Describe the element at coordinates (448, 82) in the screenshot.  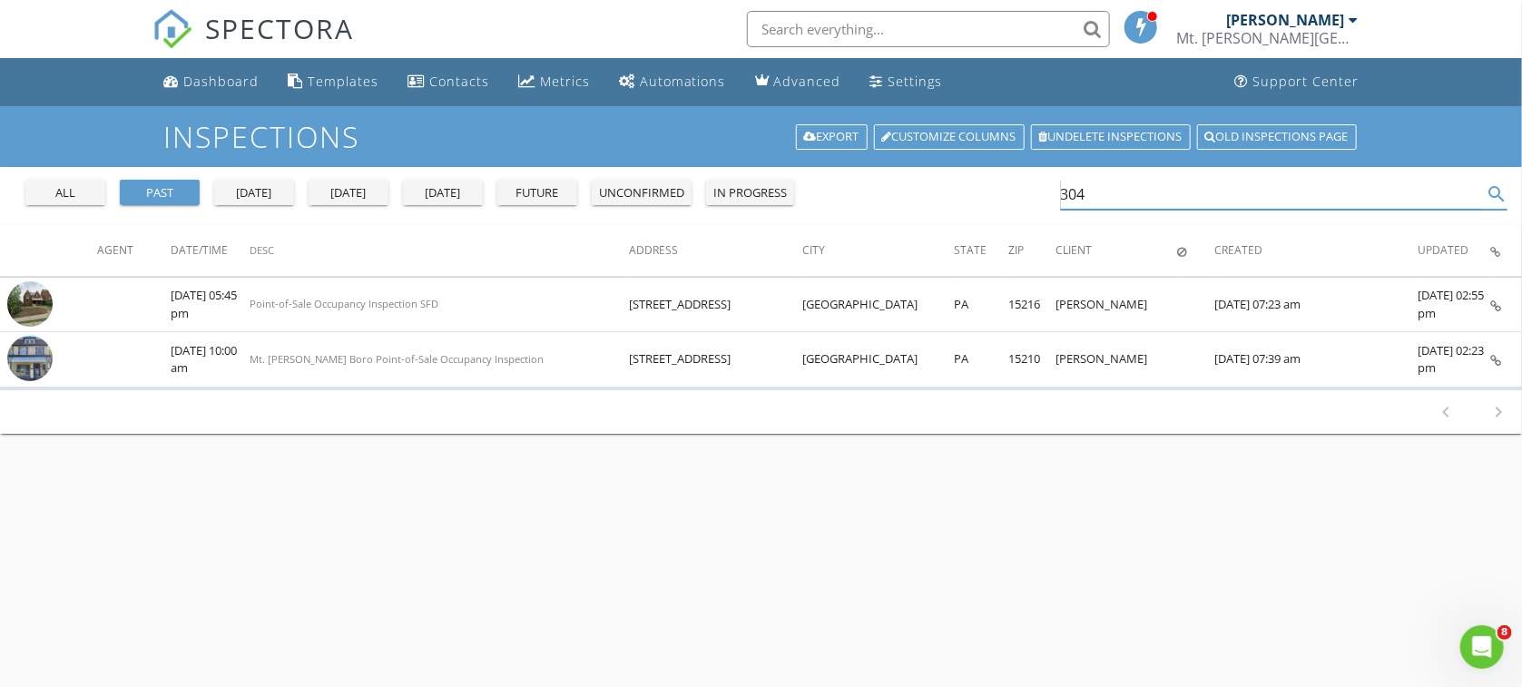
I see `a: Contacts` at that location.